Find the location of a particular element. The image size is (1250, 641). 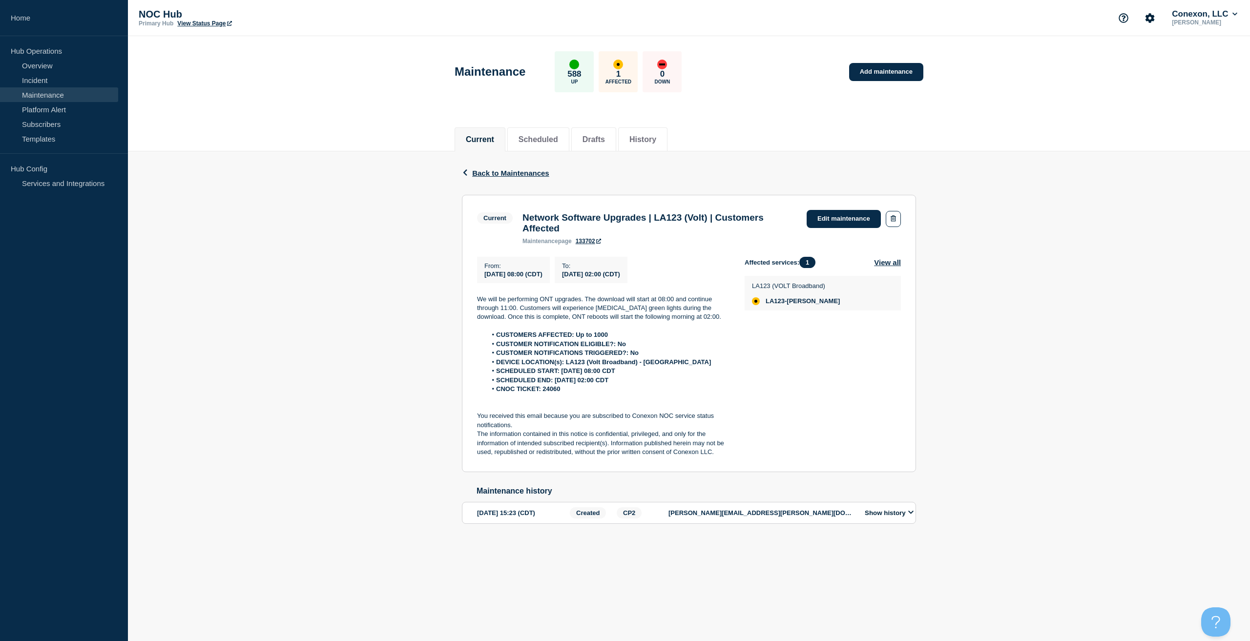

div: up is located at coordinates (574, 64).